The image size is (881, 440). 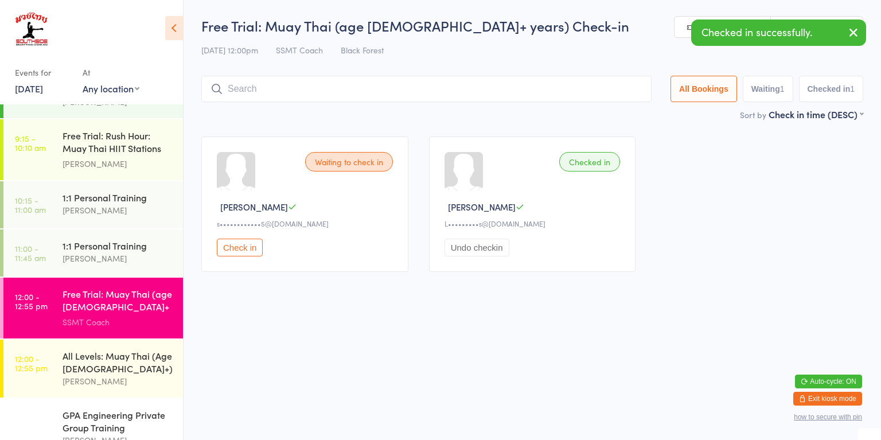 What do you see at coordinates (362, 50) in the screenshot?
I see `span: Black Forest` at bounding box center [362, 50].